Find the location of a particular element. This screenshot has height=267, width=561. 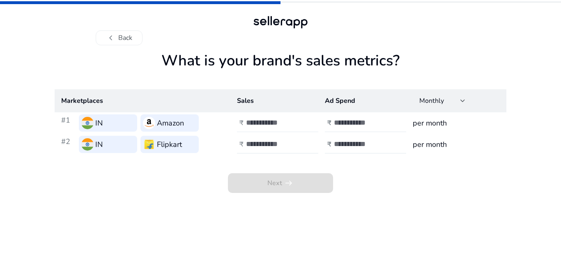

th: Ad Spend is located at coordinates (362, 101).